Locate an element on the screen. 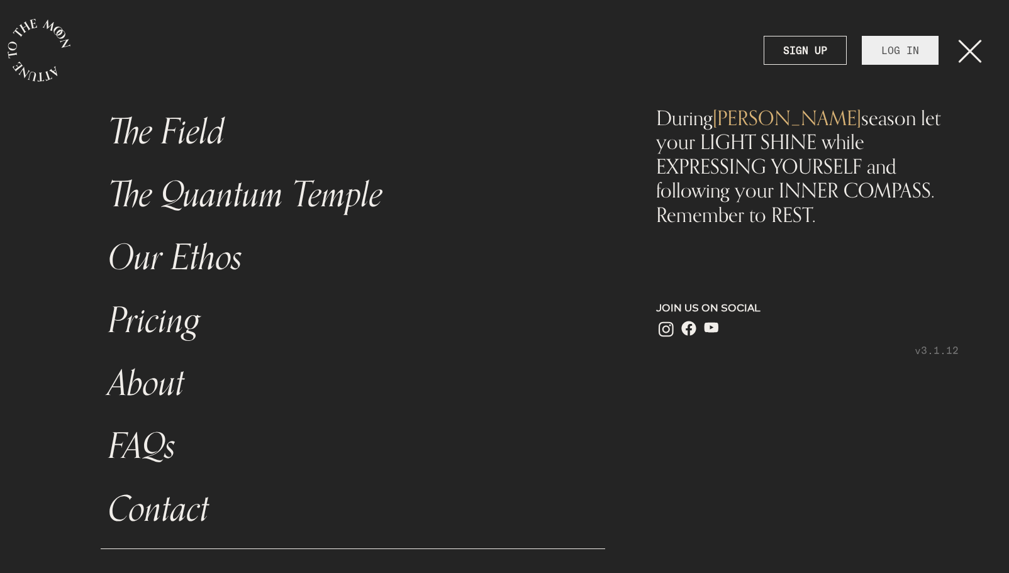 This screenshot has width=1009, height=573. a: FAQs is located at coordinates (353, 447).